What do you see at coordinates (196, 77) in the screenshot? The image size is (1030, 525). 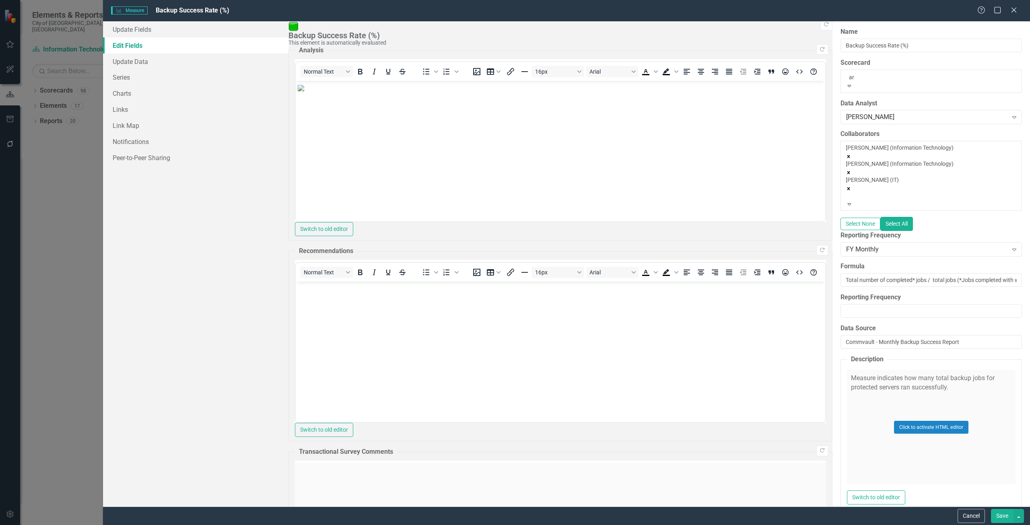 I see `a: Series` at bounding box center [196, 77].